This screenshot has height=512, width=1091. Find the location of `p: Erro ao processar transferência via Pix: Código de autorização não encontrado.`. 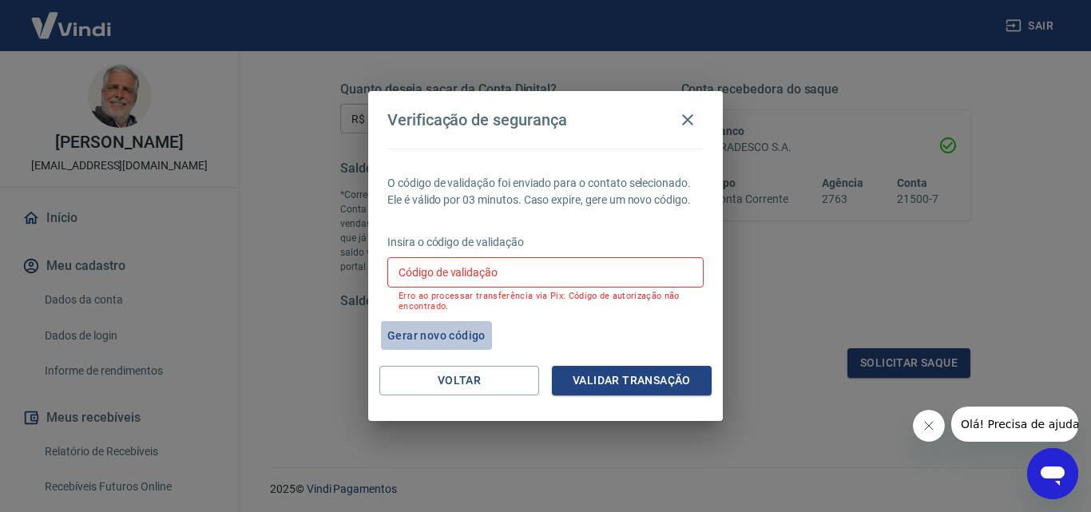

p: Erro ao processar transferência via Pix: Código de autorização não encontrado. is located at coordinates (545, 301).